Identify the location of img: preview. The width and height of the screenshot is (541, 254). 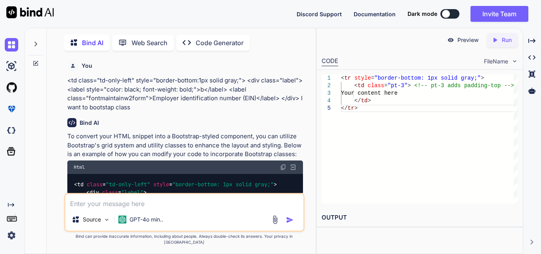
(451, 40).